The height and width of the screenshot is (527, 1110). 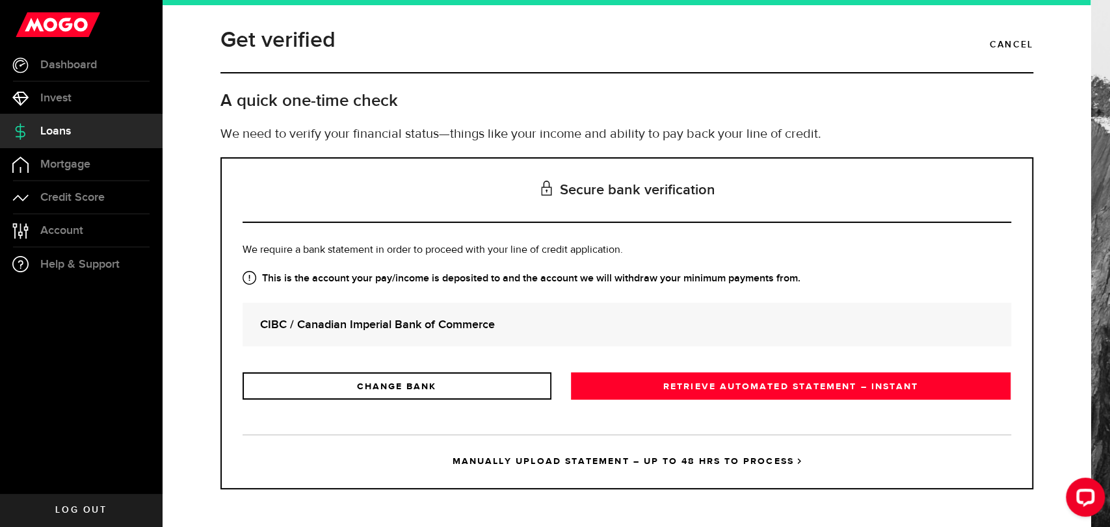 I want to click on h3: Secure bank verification, so click(x=627, y=191).